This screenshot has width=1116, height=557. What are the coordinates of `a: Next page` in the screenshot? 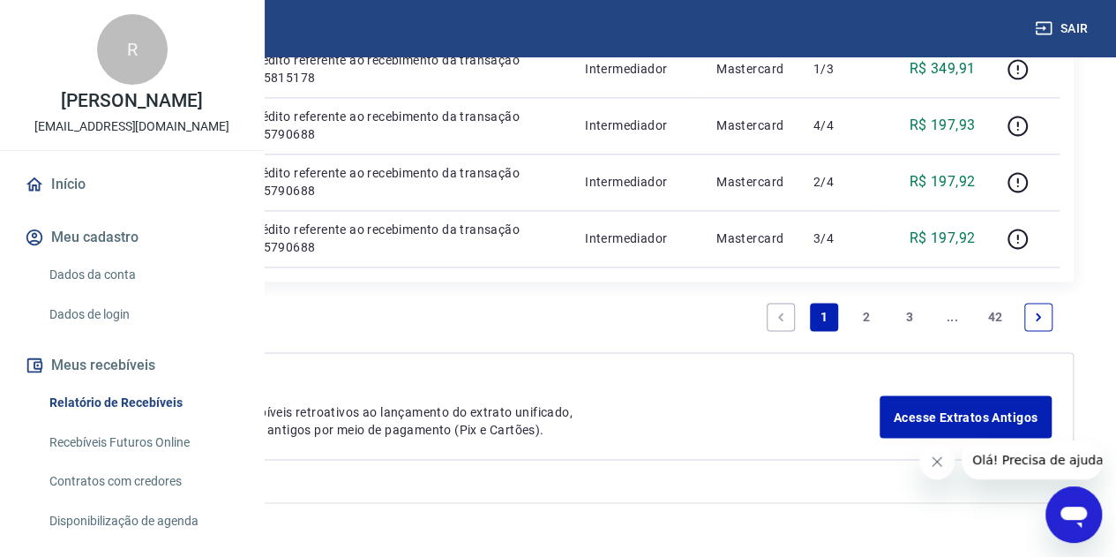 It's located at (1039, 317).